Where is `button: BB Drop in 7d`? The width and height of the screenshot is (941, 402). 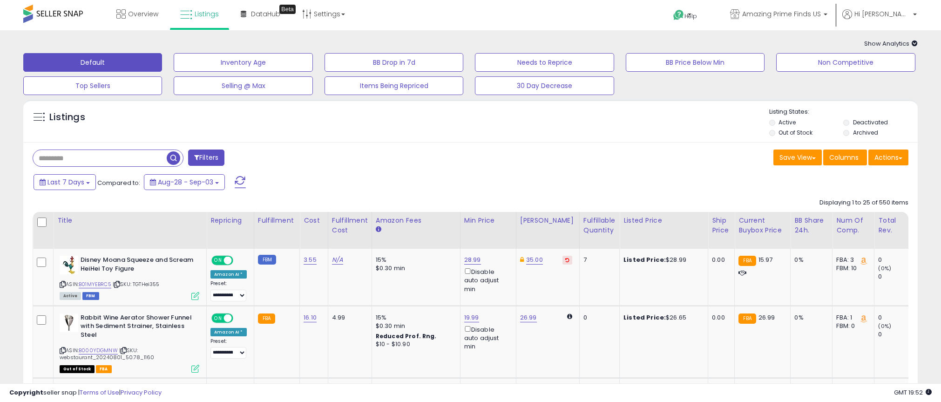 button: BB Drop in 7d is located at coordinates (394, 62).